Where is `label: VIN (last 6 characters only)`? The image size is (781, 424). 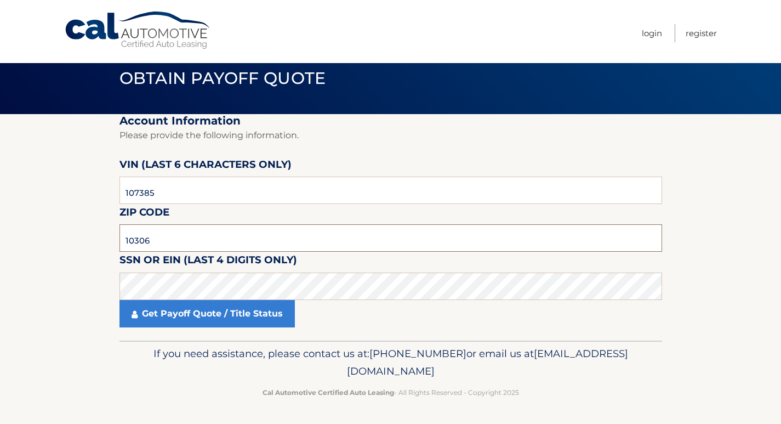 label: VIN (last 6 characters only) is located at coordinates (205, 166).